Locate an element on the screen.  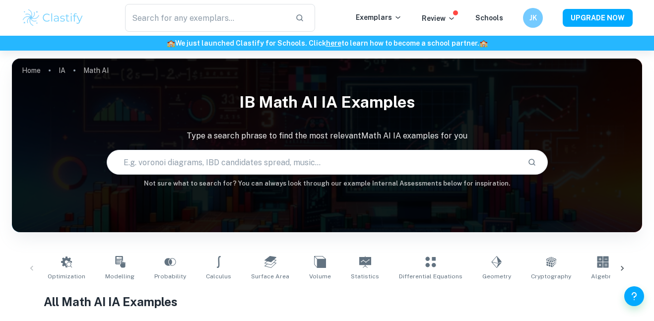
span: Algebra is located at coordinates (602, 276).